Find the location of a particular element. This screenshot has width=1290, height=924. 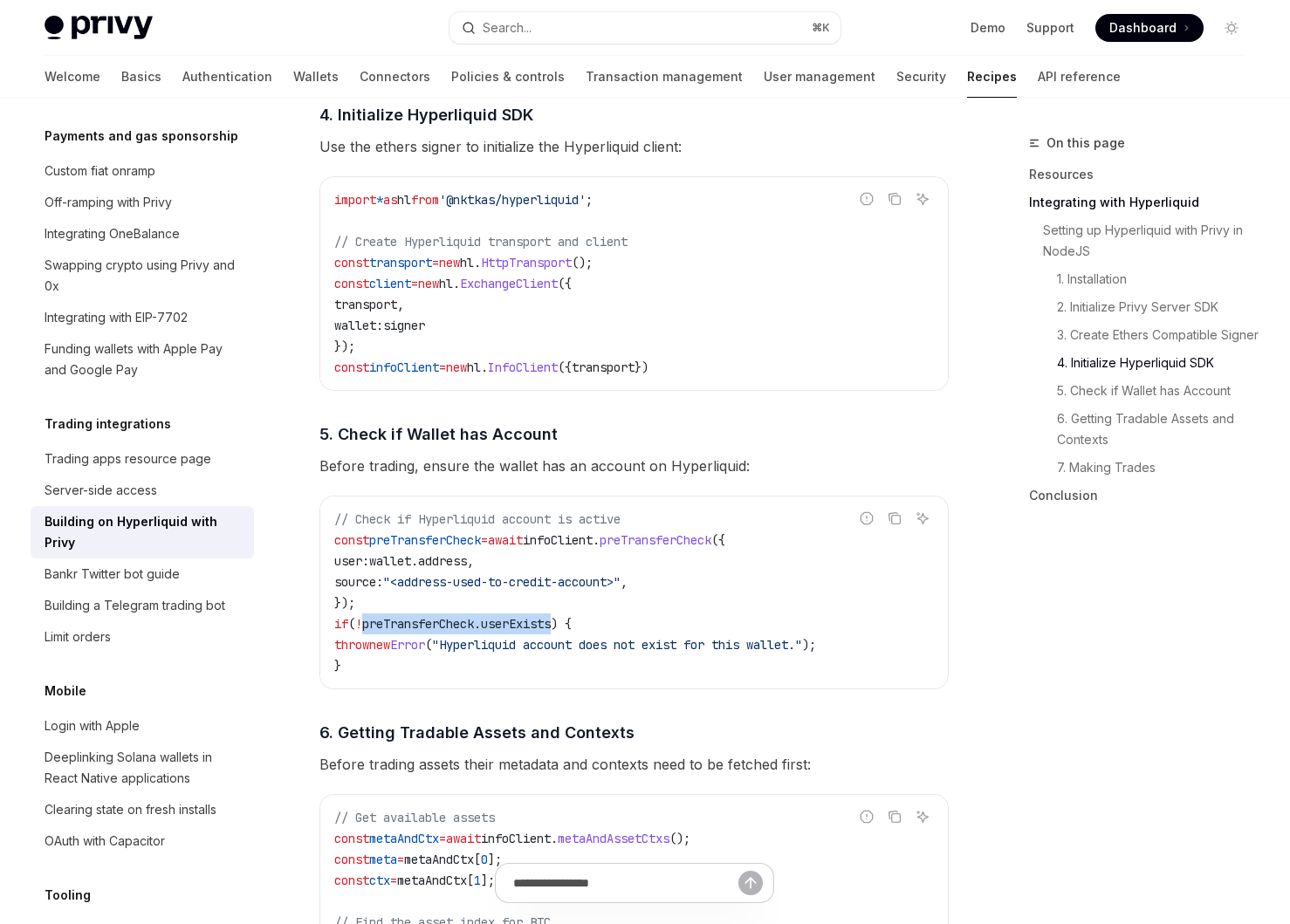

a: Integrating OneBalance is located at coordinates (142, 234).